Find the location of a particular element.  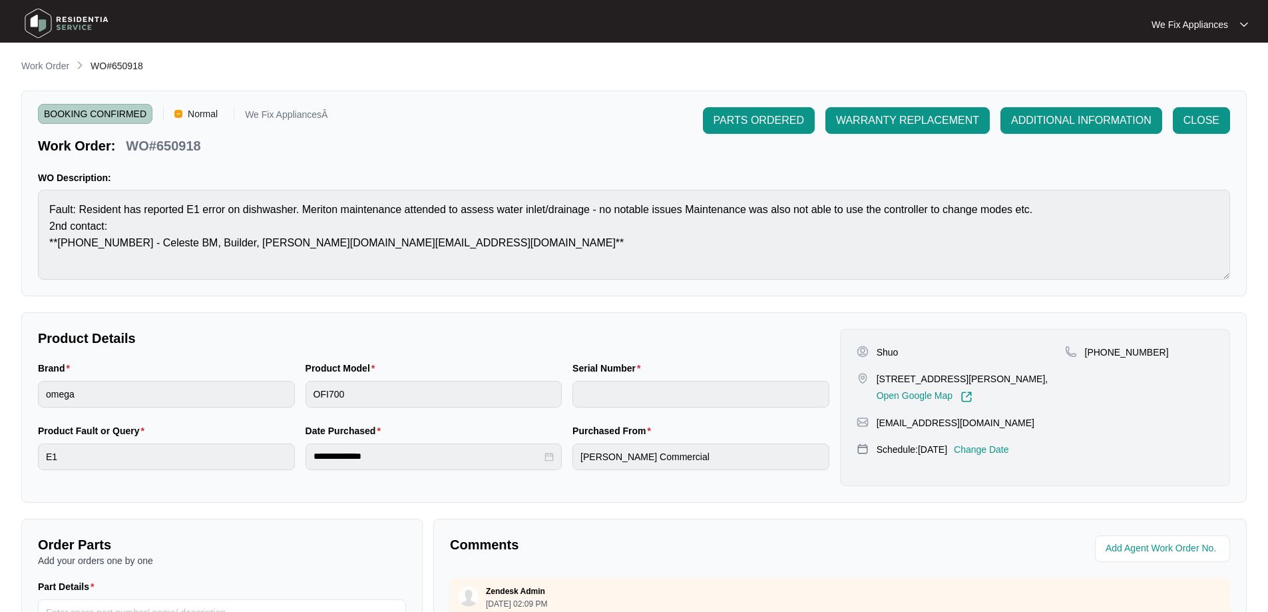

label: Product Model is located at coordinates (343, 368).